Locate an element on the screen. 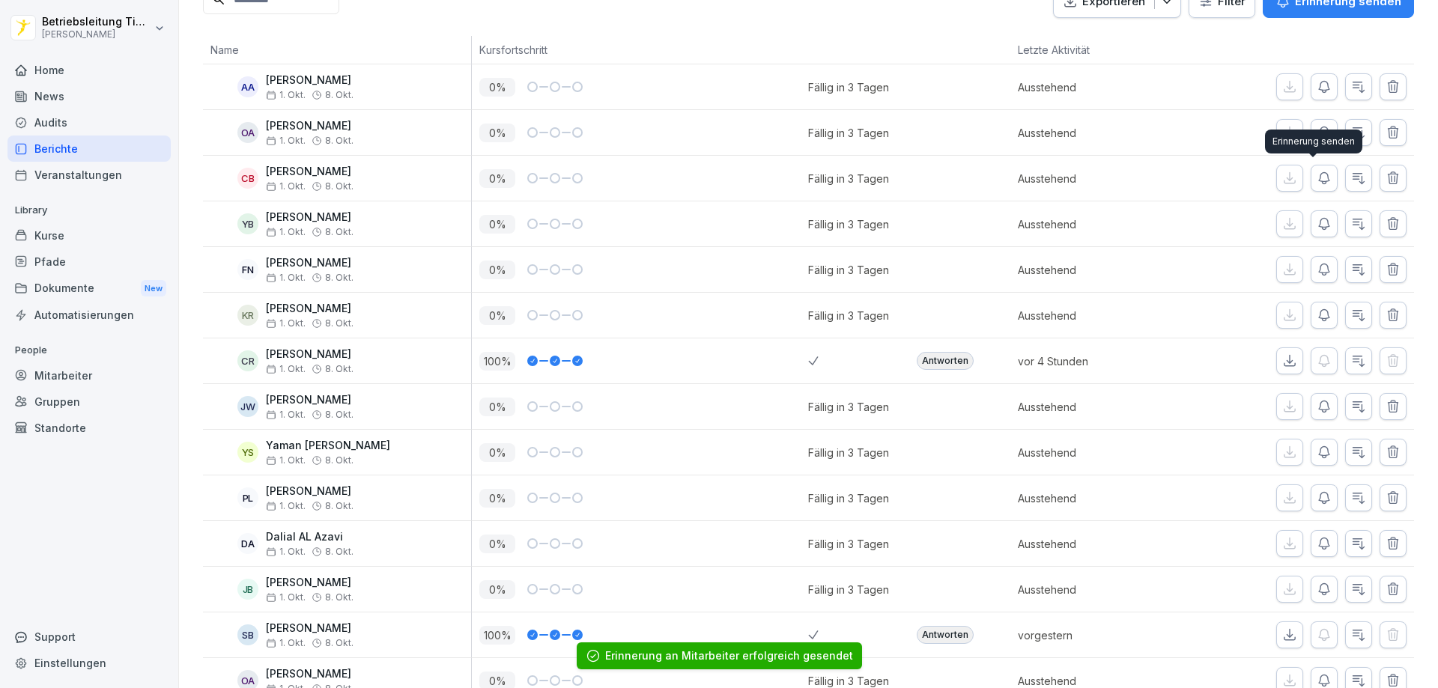 The height and width of the screenshot is (688, 1438). a: News is located at coordinates (89, 96).